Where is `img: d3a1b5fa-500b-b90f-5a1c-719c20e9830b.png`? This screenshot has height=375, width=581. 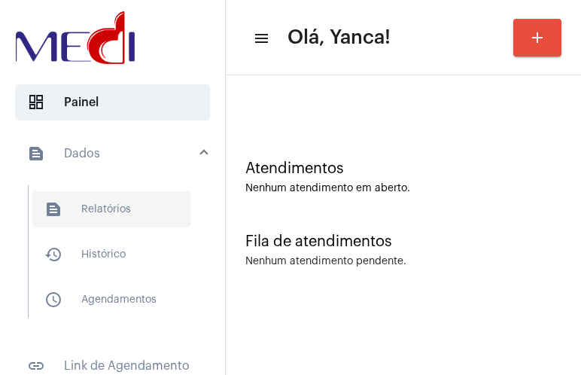
img: d3a1b5fa-500b-b90f-5a1c-719c20e9830b.png is located at coordinates (75, 38).